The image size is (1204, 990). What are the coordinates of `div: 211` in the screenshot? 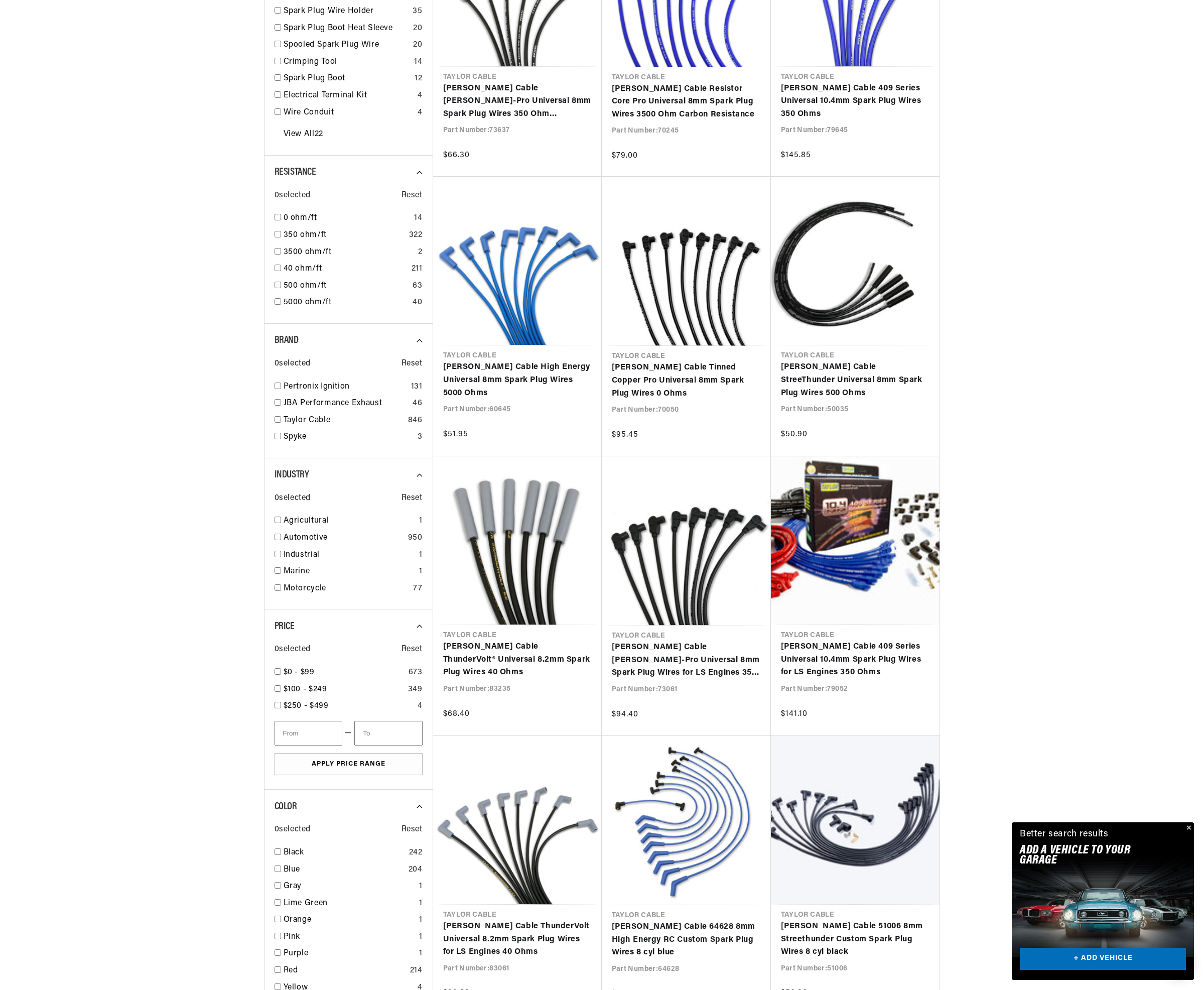 It's located at (417, 269).